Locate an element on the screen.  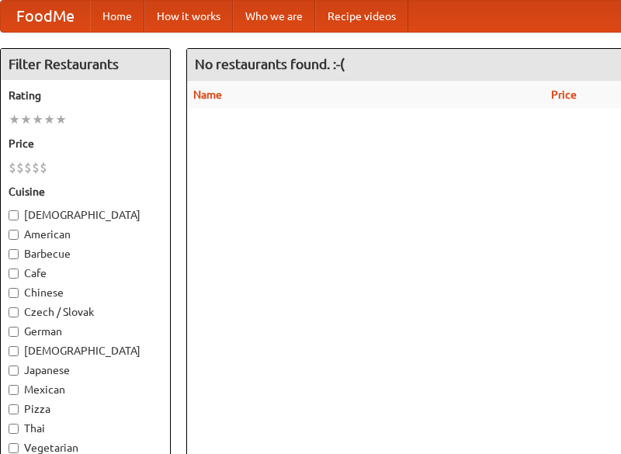
input: German is located at coordinates (13, 331).